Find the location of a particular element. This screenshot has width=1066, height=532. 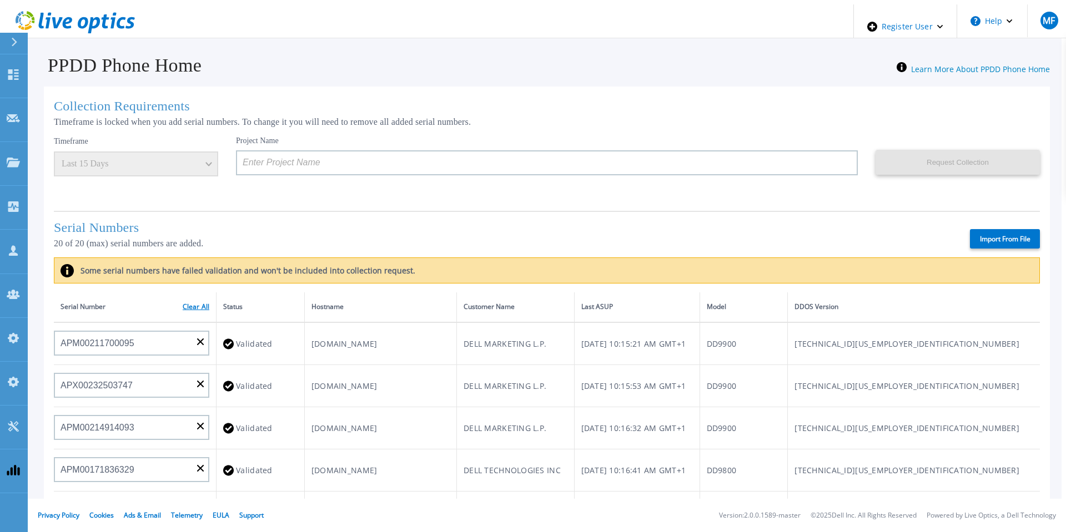

th: DDOS Version is located at coordinates (914, 307).